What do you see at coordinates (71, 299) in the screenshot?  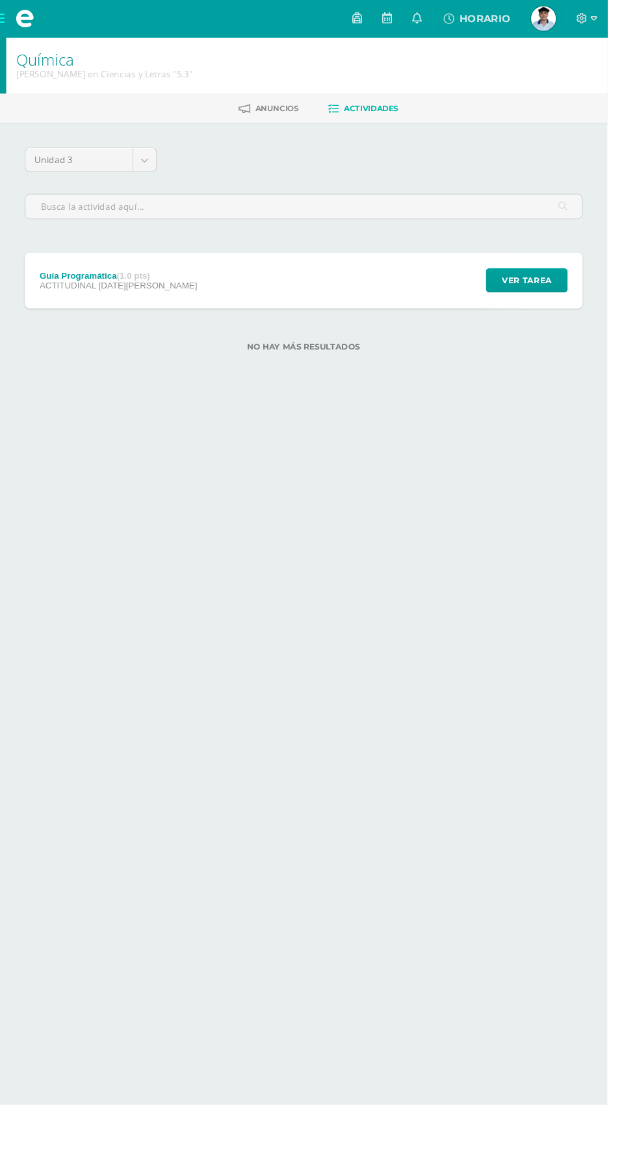 I see `span: ACTITUDINAL` at bounding box center [71, 299].